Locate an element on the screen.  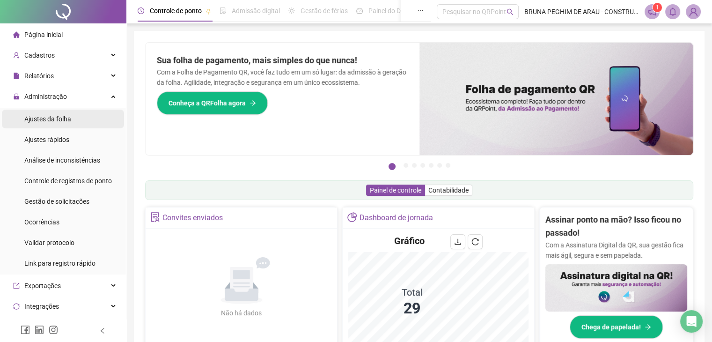
div: Dashboard de jornada is located at coordinates (396, 218).